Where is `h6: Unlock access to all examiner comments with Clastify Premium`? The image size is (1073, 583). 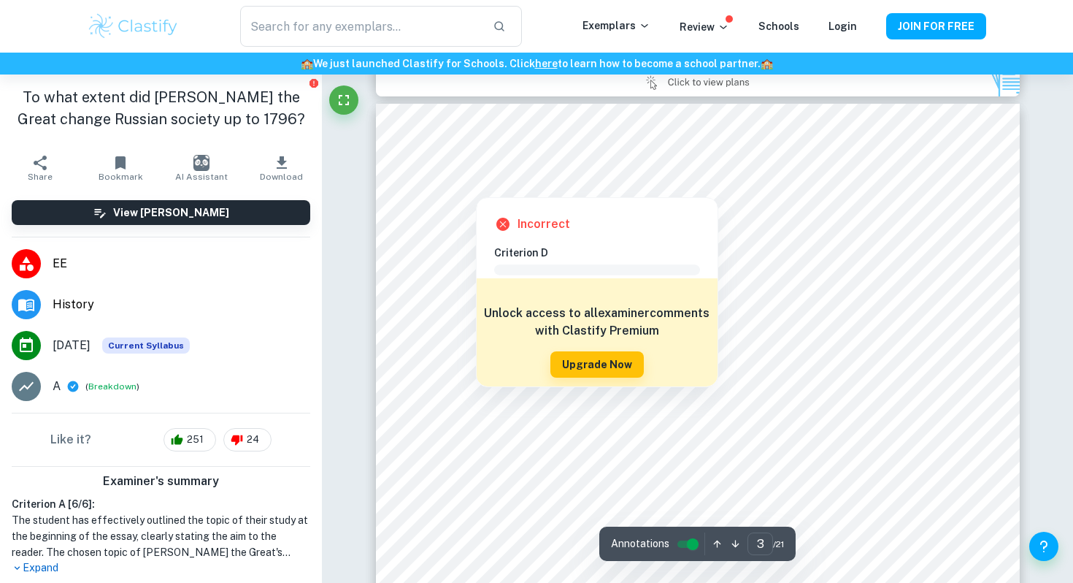 h6: Unlock access to all examiner comments with Clastify Premium is located at coordinates (597, 322).